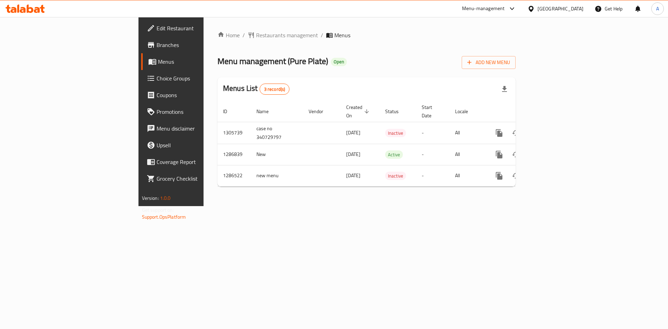  What do you see at coordinates (394, 154) in the screenshot?
I see `span: Active` at bounding box center [394, 154].